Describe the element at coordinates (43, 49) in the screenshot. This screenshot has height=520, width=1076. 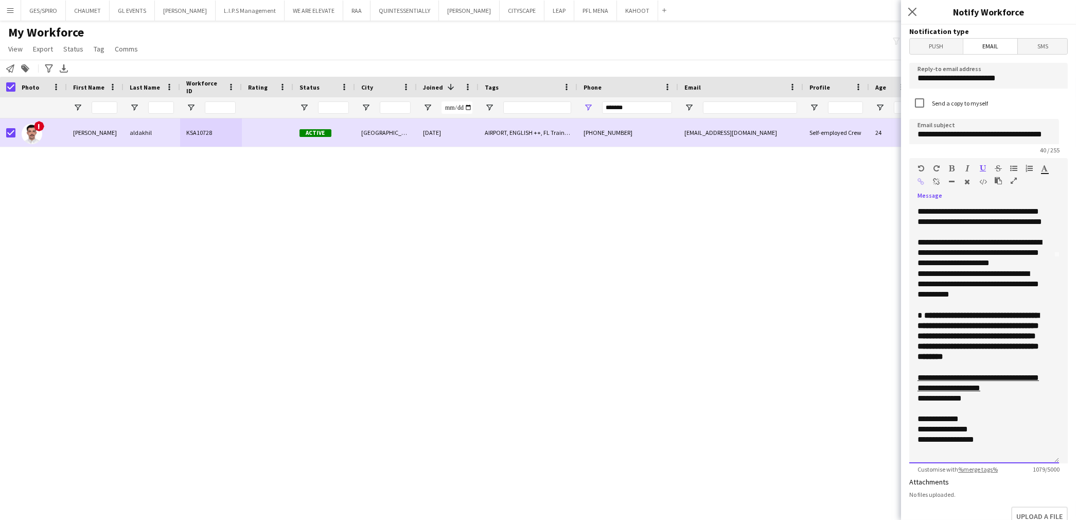
I see `span: Export` at that location.